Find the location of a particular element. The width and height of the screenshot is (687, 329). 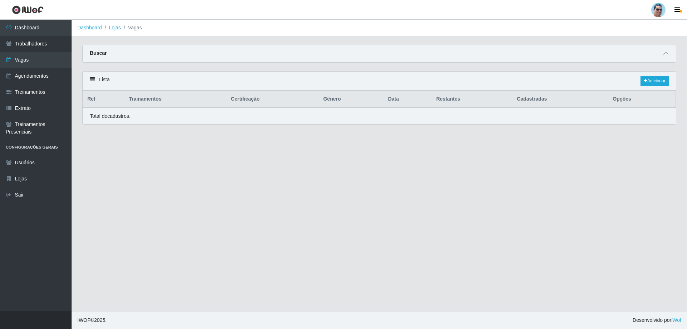

a: Dashboard is located at coordinates (89, 28).